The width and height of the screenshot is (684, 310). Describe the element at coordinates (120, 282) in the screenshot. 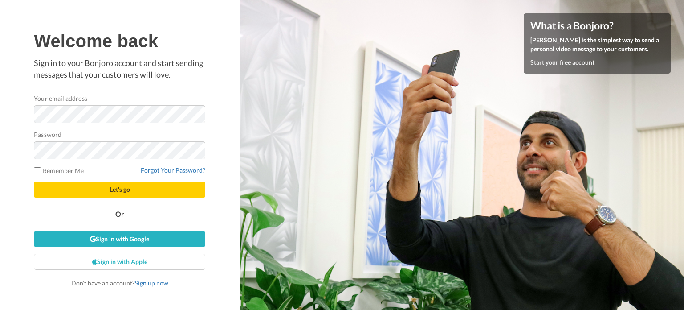

I see `span: Don’t have an account?` at that location.